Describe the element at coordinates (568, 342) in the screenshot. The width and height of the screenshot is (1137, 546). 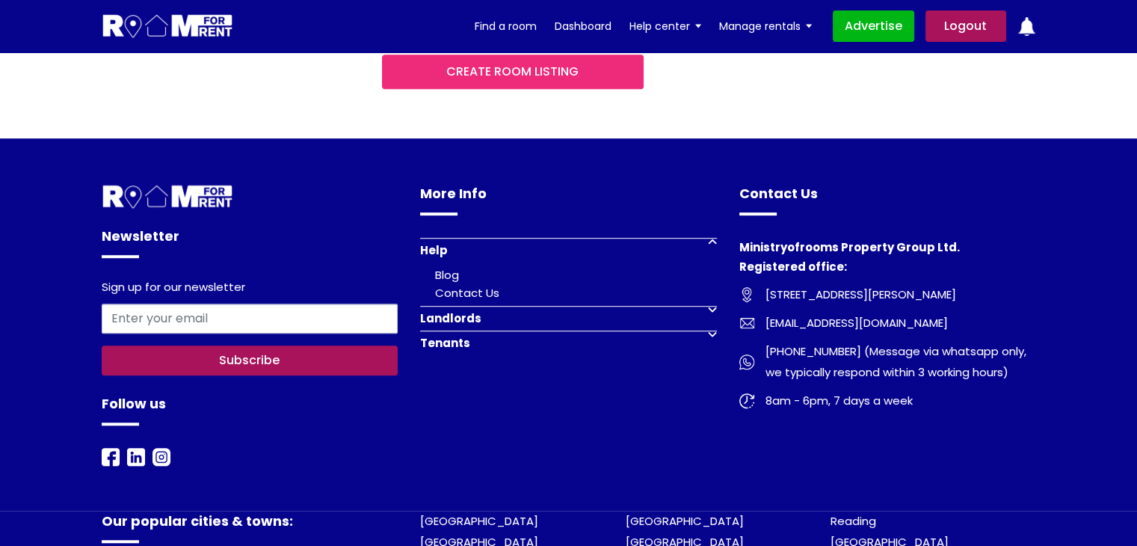
I see `button: Tenants` at that location.